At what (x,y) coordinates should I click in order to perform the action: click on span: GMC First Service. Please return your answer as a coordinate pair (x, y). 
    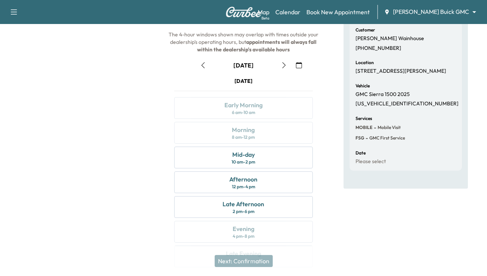
    Looking at the image, I should click on (386, 138).